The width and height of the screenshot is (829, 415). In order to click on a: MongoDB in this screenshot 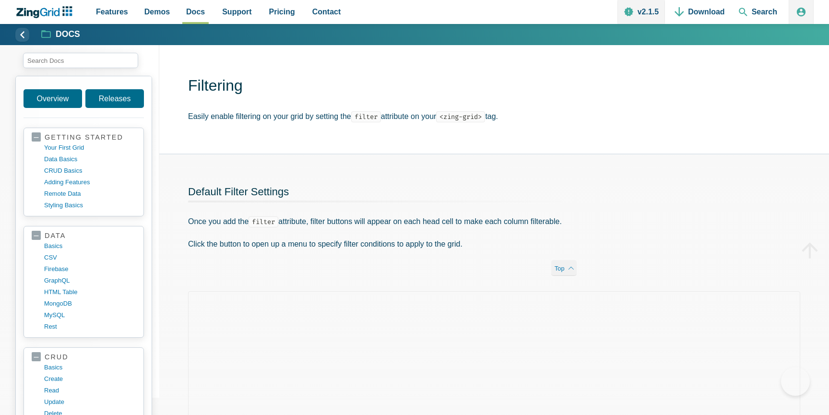, I will do `click(90, 304)`.